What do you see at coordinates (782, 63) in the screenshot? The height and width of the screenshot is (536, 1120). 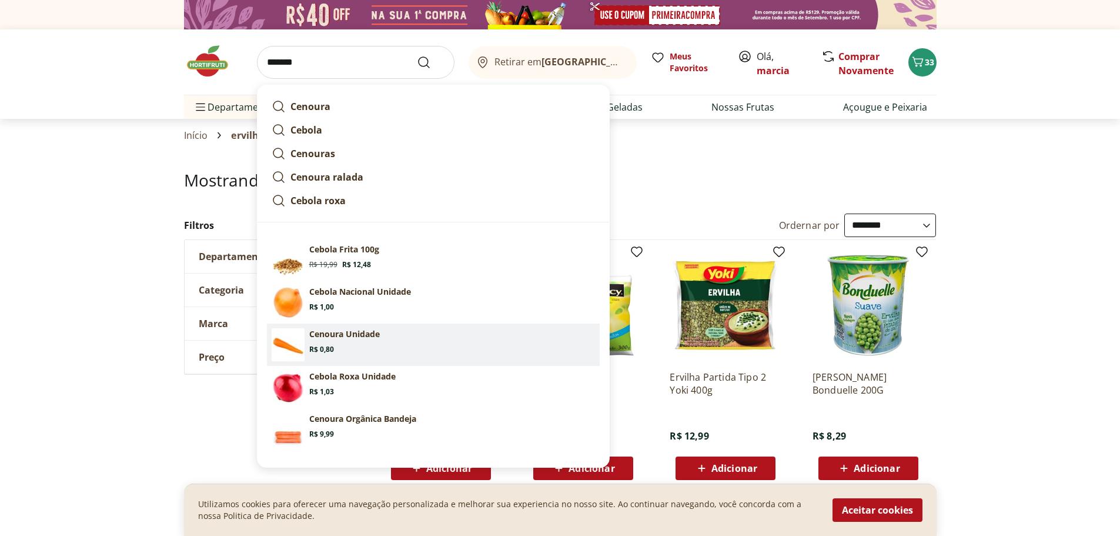 I see `span: Olá,` at bounding box center [782, 63].